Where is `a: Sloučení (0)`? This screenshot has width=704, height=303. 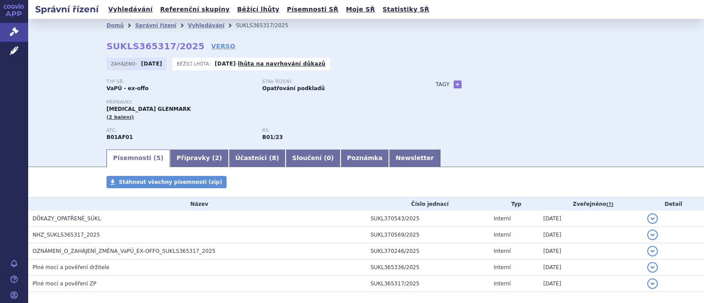
a: Sloučení (0) is located at coordinates (313, 158).